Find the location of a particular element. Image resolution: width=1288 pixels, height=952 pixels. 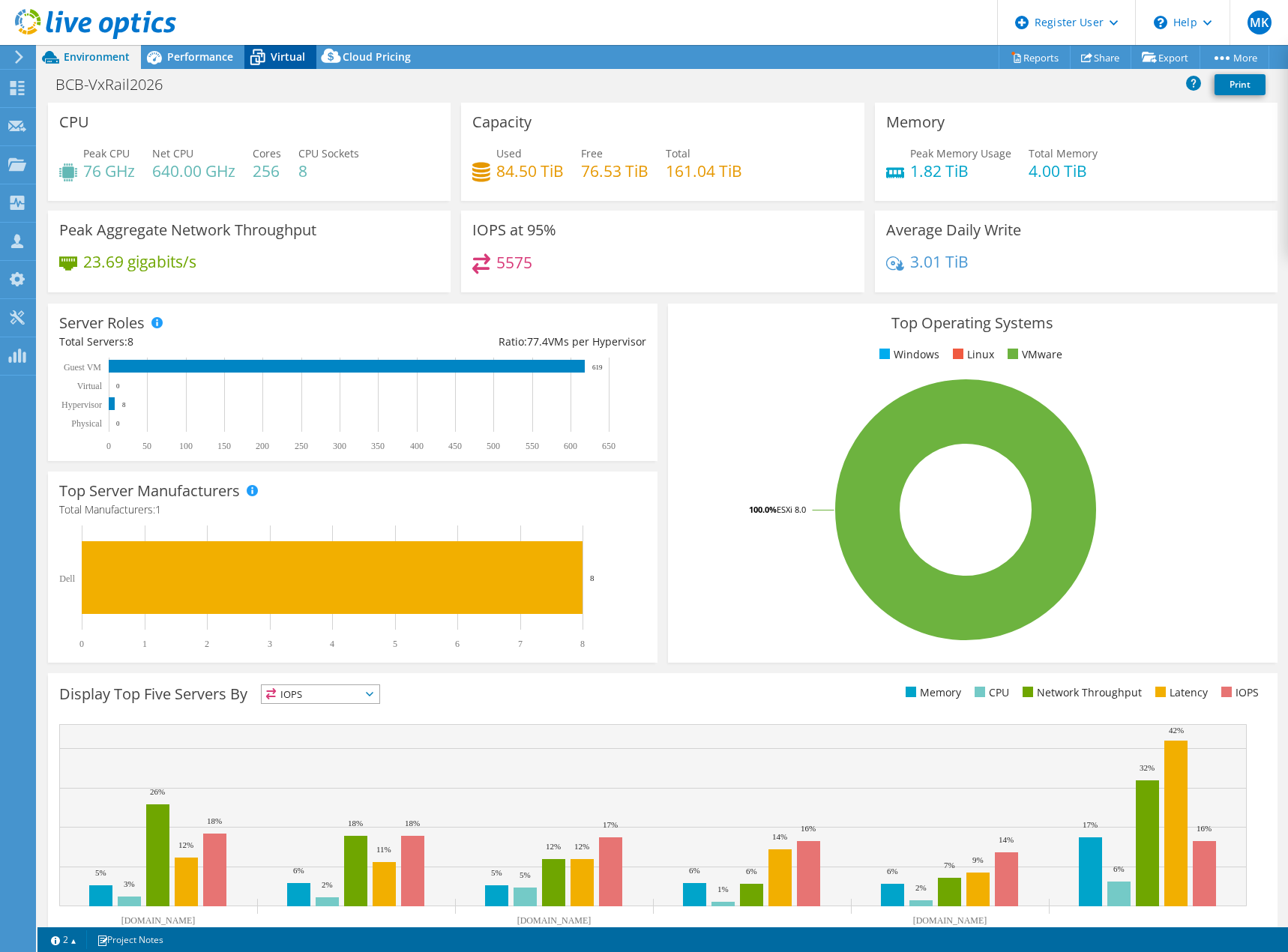

li: VMware is located at coordinates (1033, 355).